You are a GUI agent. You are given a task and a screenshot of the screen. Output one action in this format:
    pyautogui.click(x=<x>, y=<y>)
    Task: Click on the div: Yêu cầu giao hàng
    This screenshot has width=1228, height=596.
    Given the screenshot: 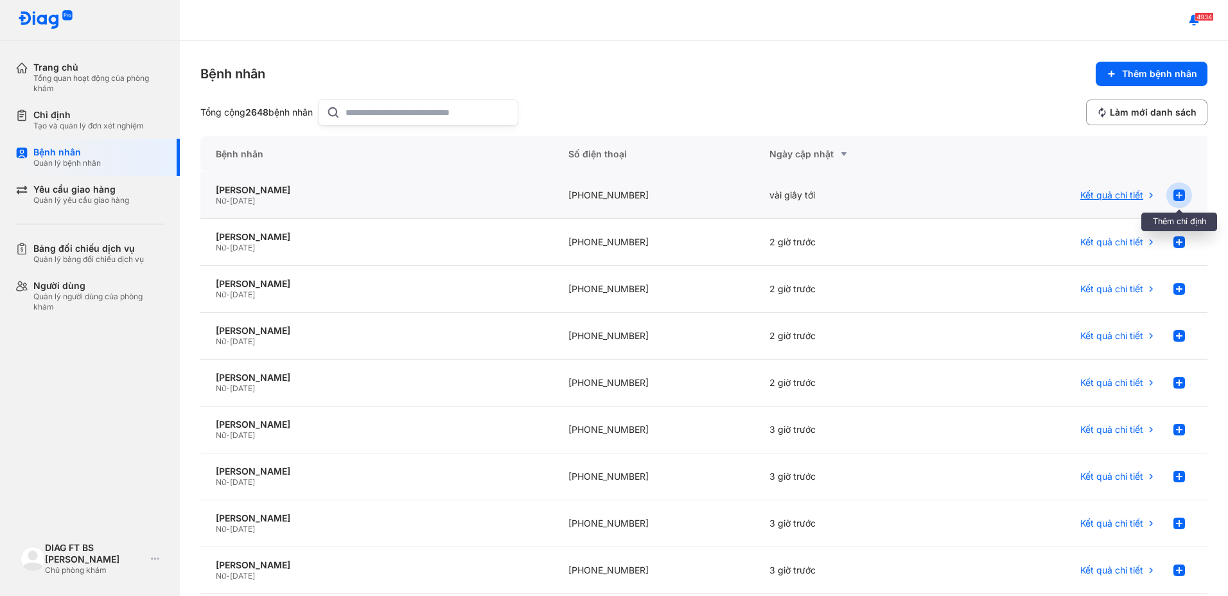 What is the action you would take?
    pyautogui.click(x=81, y=190)
    